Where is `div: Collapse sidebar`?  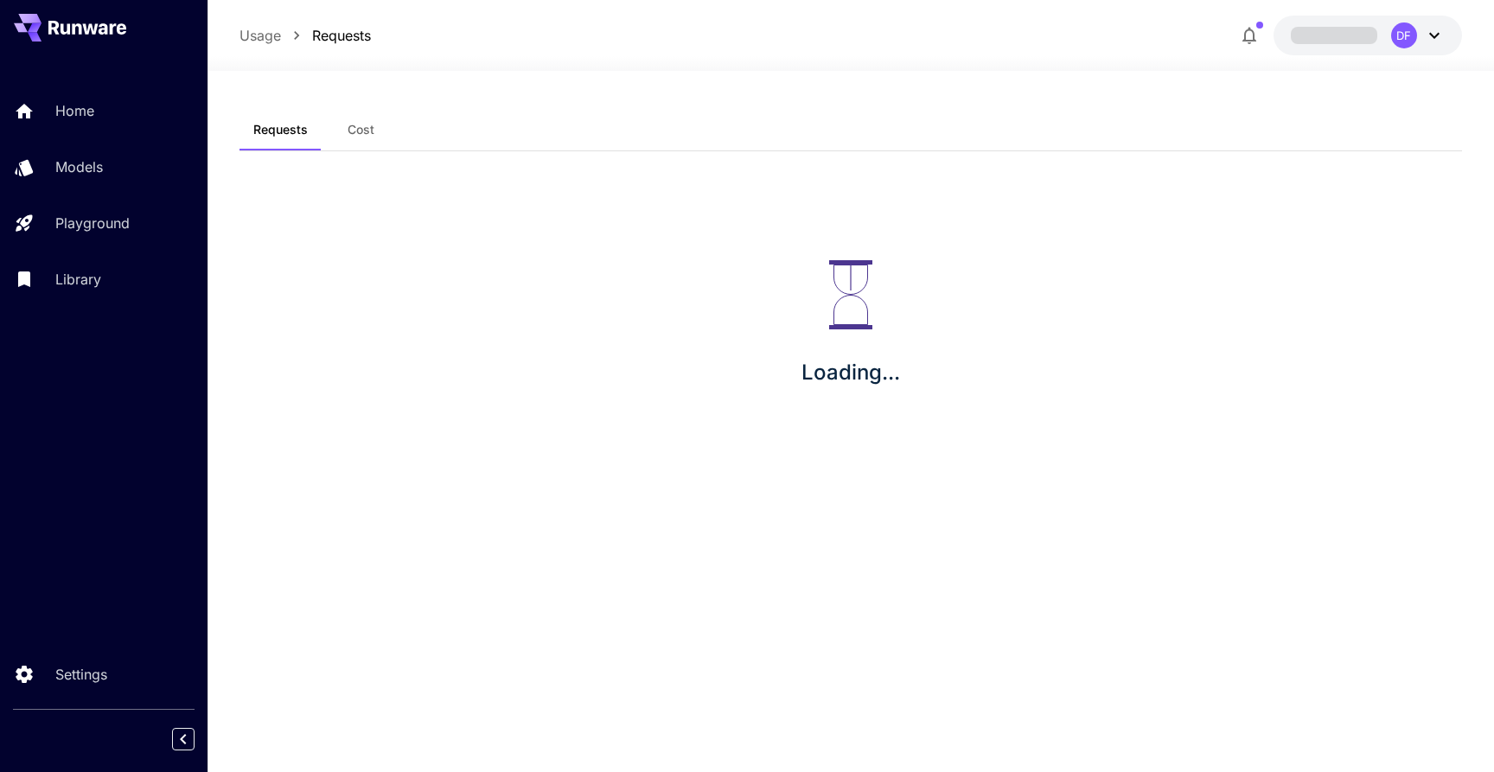
div: Collapse sidebar is located at coordinates (196, 739).